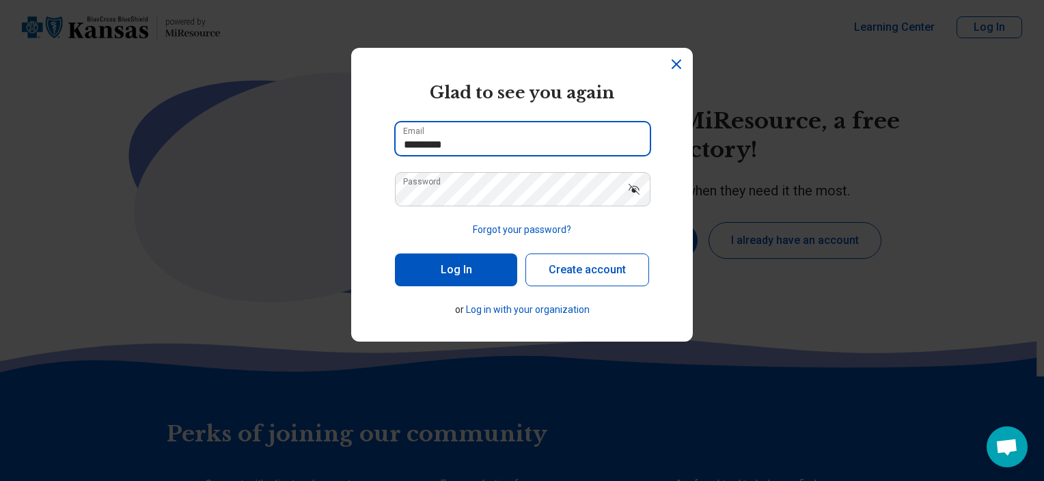 This screenshot has width=1044, height=481. Describe the element at coordinates (522, 309) in the screenshot. I see `p: or` at that location.